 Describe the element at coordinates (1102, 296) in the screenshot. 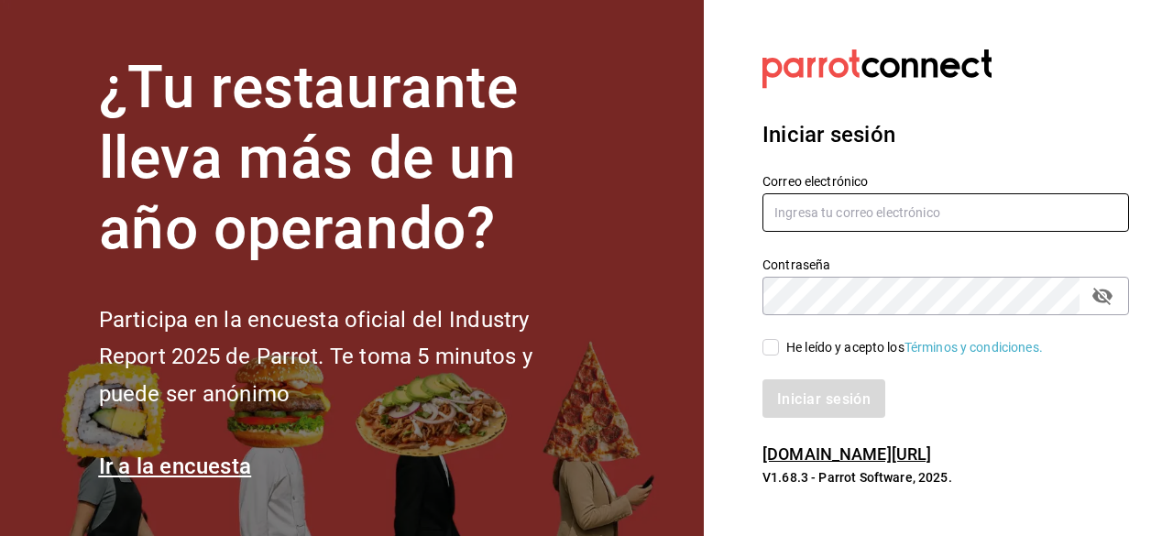

I see `button: campo de contraseña` at that location.